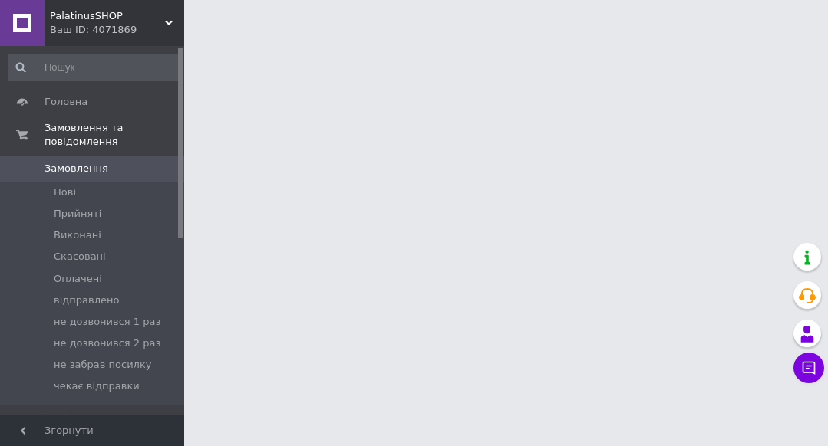 Image resolution: width=828 pixels, height=446 pixels. Describe the element at coordinates (808, 368) in the screenshot. I see `button: Чат з покупцем` at that location.